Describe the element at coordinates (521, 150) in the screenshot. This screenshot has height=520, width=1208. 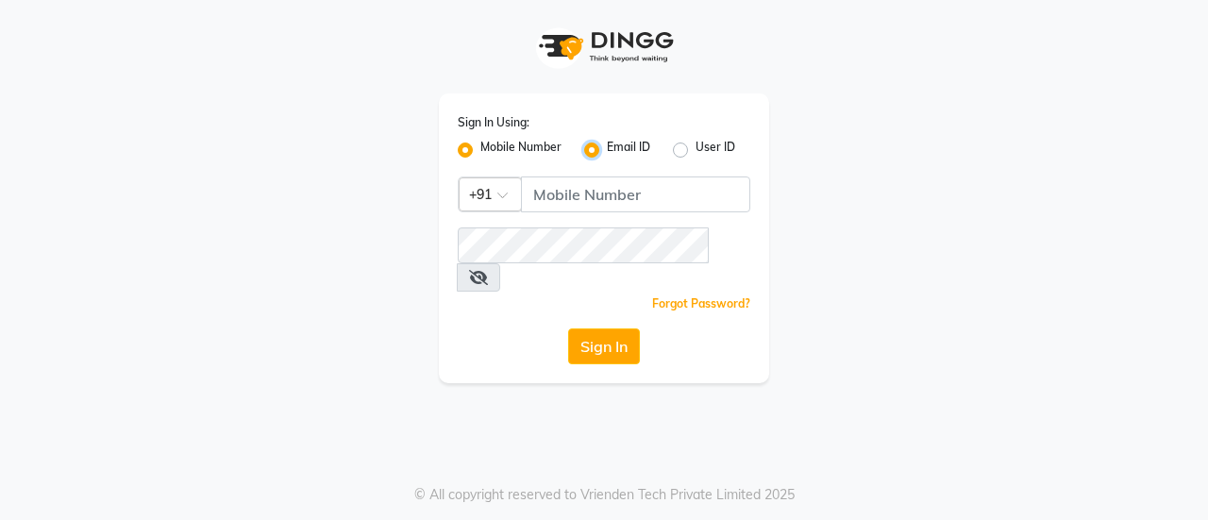
I see `label: Mobile Number` at that location.